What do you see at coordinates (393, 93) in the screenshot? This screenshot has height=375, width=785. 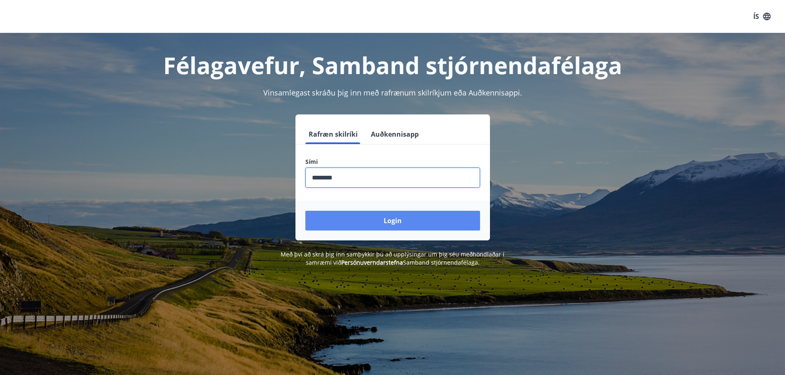 I see `span: Vinsamlegast skráðu þig inn með rafrænum skilríkjum eða Auðkennisappi.` at bounding box center [393, 93].